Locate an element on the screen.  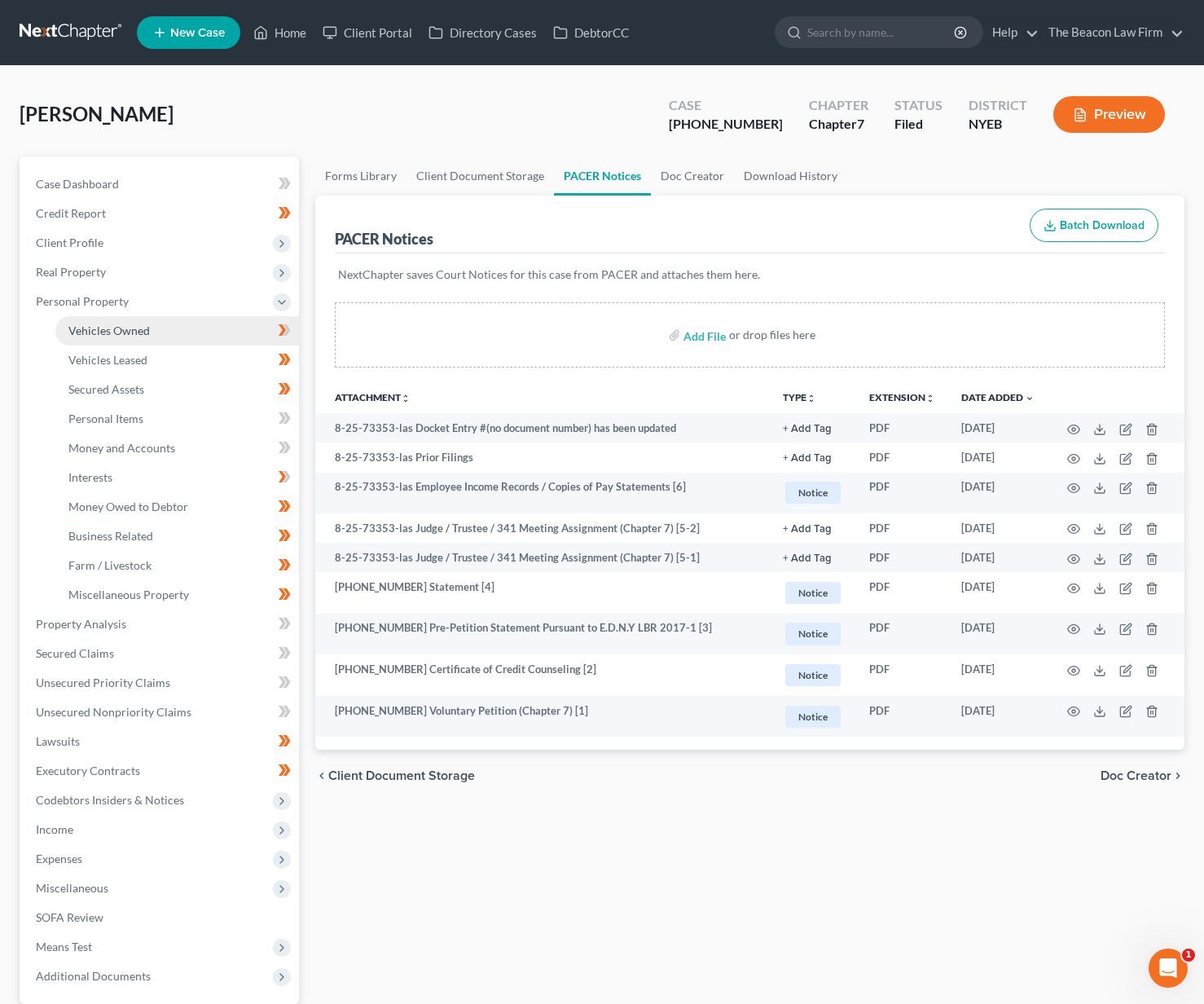
a: Property Analysis is located at coordinates (161, 625).